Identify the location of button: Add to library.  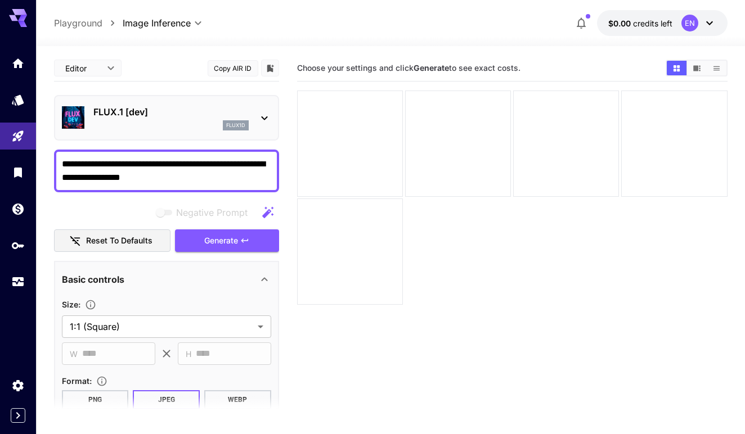
(270, 68).